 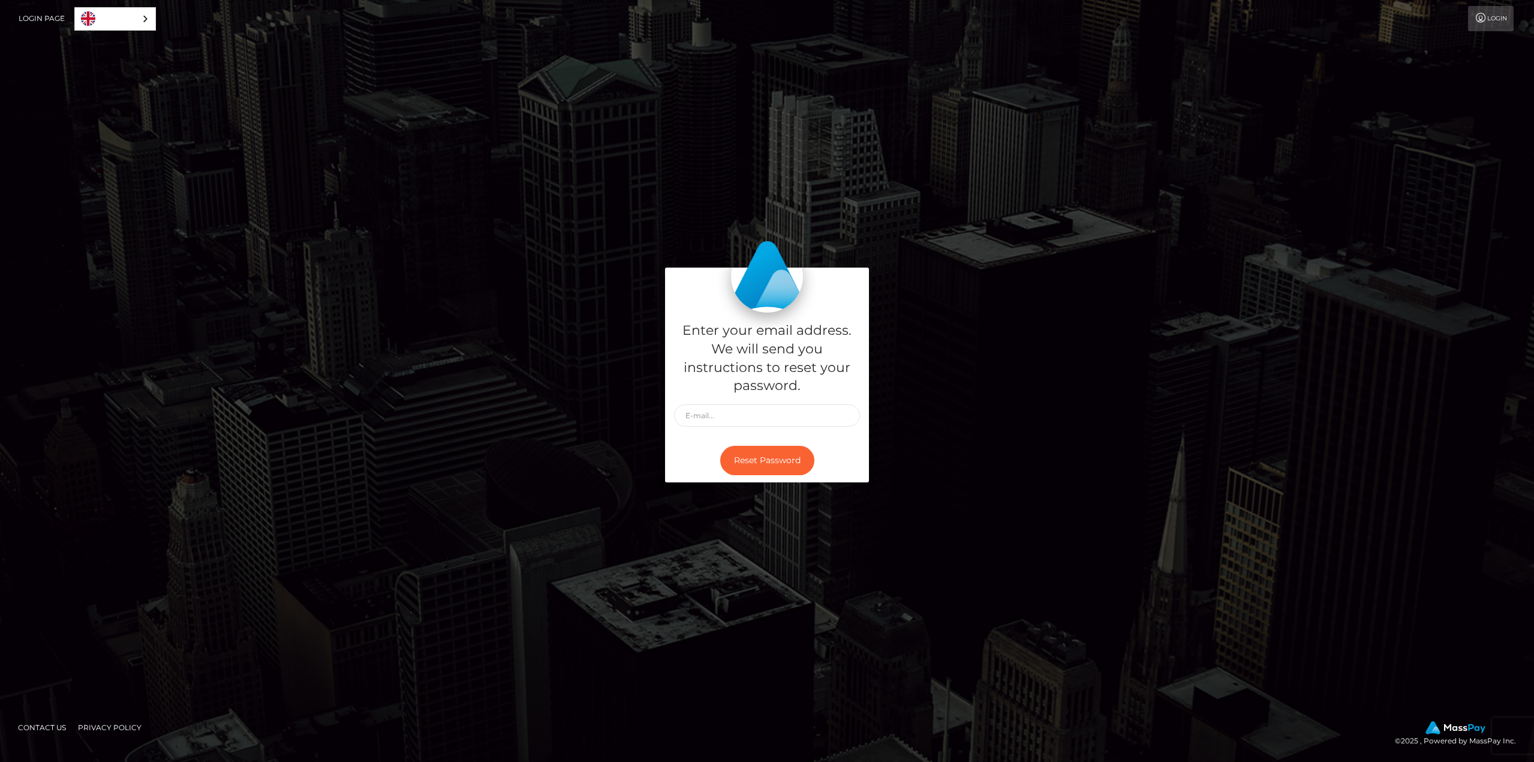 What do you see at coordinates (115, 19) in the screenshot?
I see `aside: Language selected: English` at bounding box center [115, 19].